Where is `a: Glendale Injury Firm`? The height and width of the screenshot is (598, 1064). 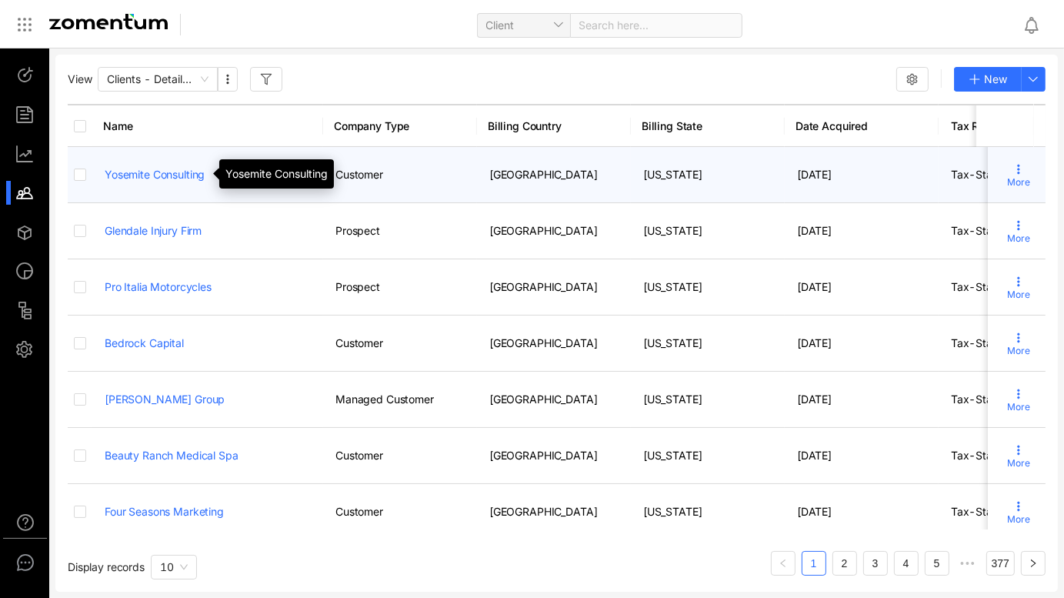
a: Glendale Injury Firm is located at coordinates (153, 230).